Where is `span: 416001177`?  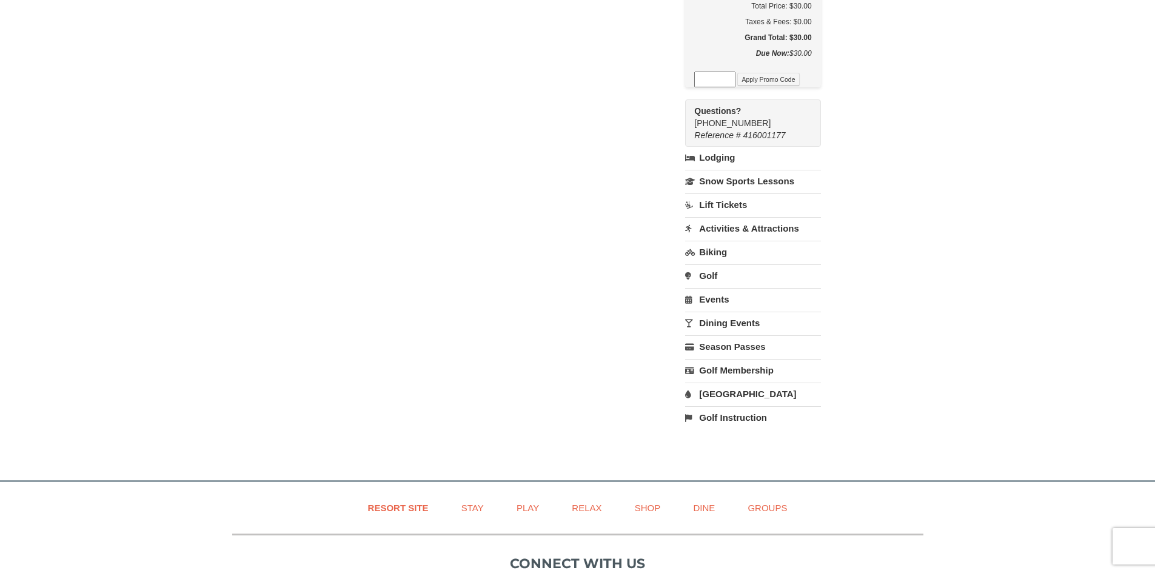 span: 416001177 is located at coordinates (764, 135).